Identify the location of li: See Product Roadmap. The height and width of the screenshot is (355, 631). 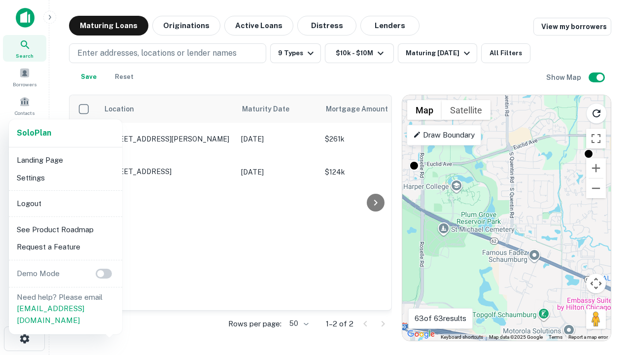
(66, 230).